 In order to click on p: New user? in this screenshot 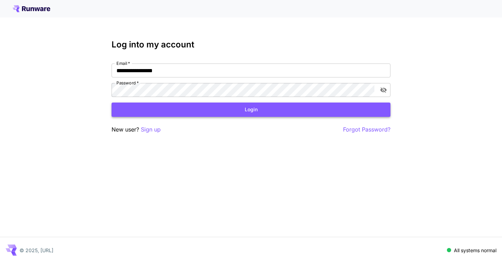, I will do `click(136, 129)`.